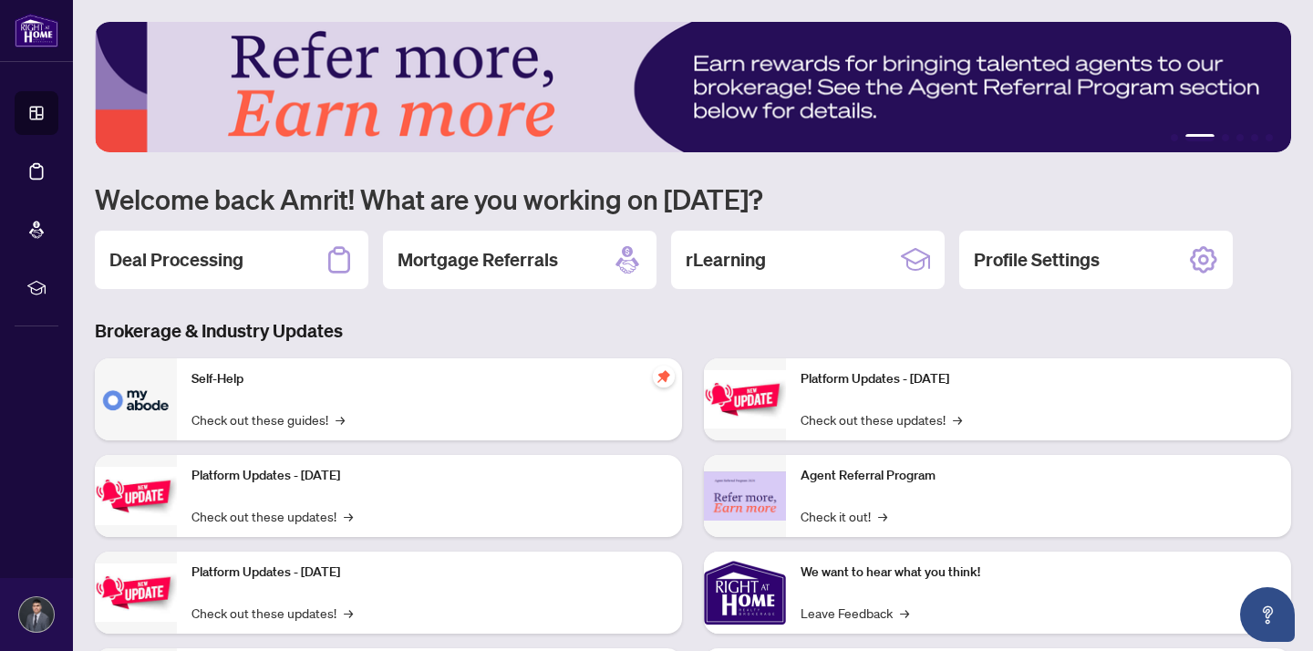 The image size is (1313, 651). I want to click on button: 3, so click(1225, 138).